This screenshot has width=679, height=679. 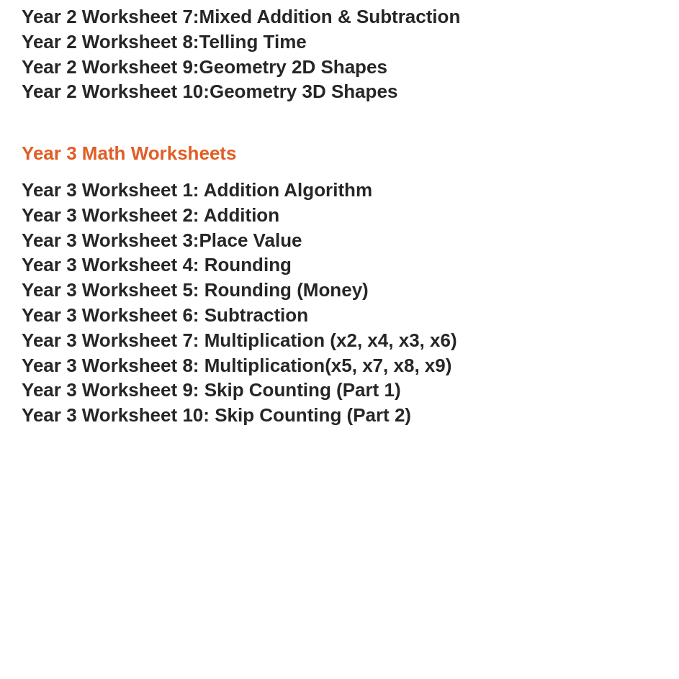 What do you see at coordinates (209, 91) in the screenshot?
I see `a: Year 2 Worksheet 10:Geometry 3D Shapes` at bounding box center [209, 91].